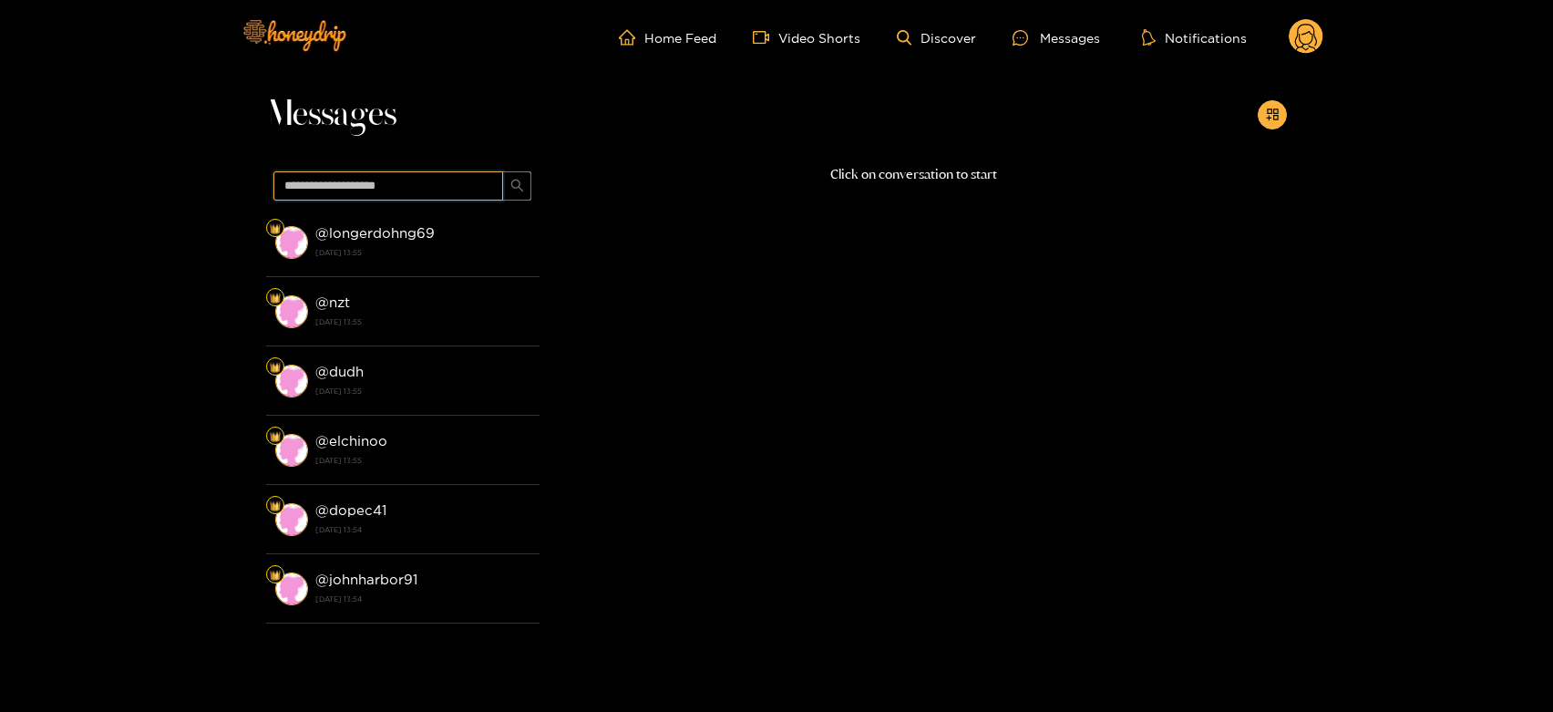 The width and height of the screenshot is (1553, 712). What do you see at coordinates (667, 37) in the screenshot?
I see `a: Home Feed` at bounding box center [667, 37].